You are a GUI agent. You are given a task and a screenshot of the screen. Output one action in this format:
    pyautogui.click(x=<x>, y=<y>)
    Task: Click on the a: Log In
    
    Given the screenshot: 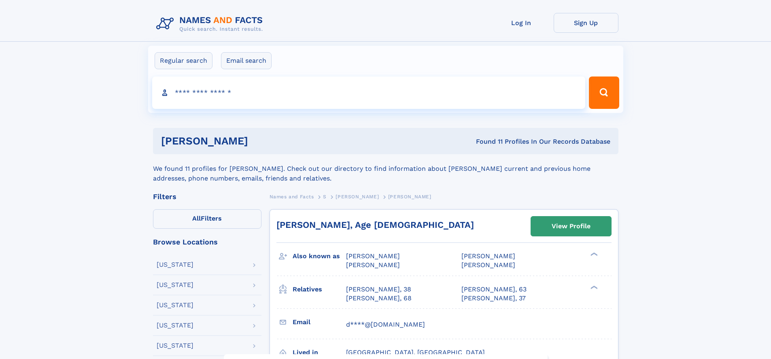 What is the action you would take?
    pyautogui.click(x=522, y=23)
    